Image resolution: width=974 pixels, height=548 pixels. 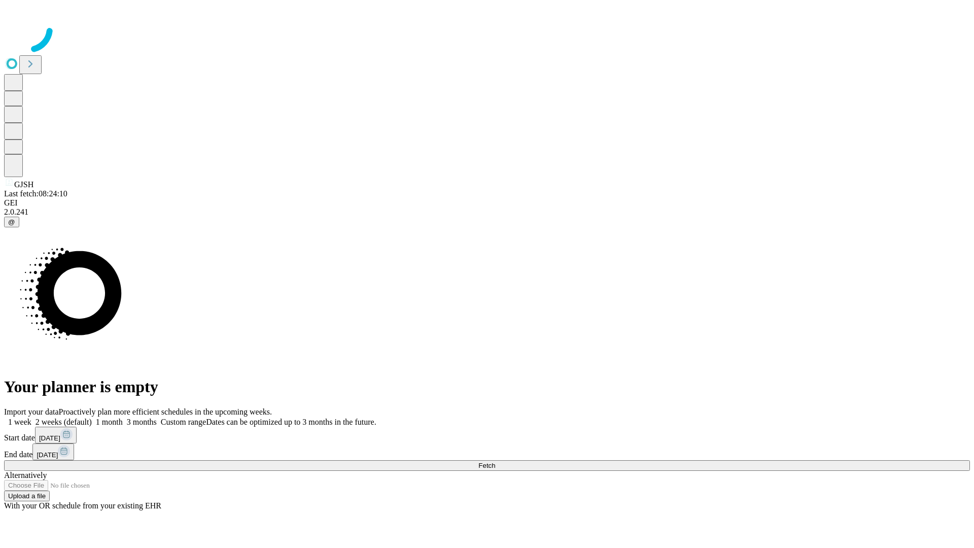 I want to click on span: Dates can be optimized up to 3 months in the future., so click(x=291, y=421).